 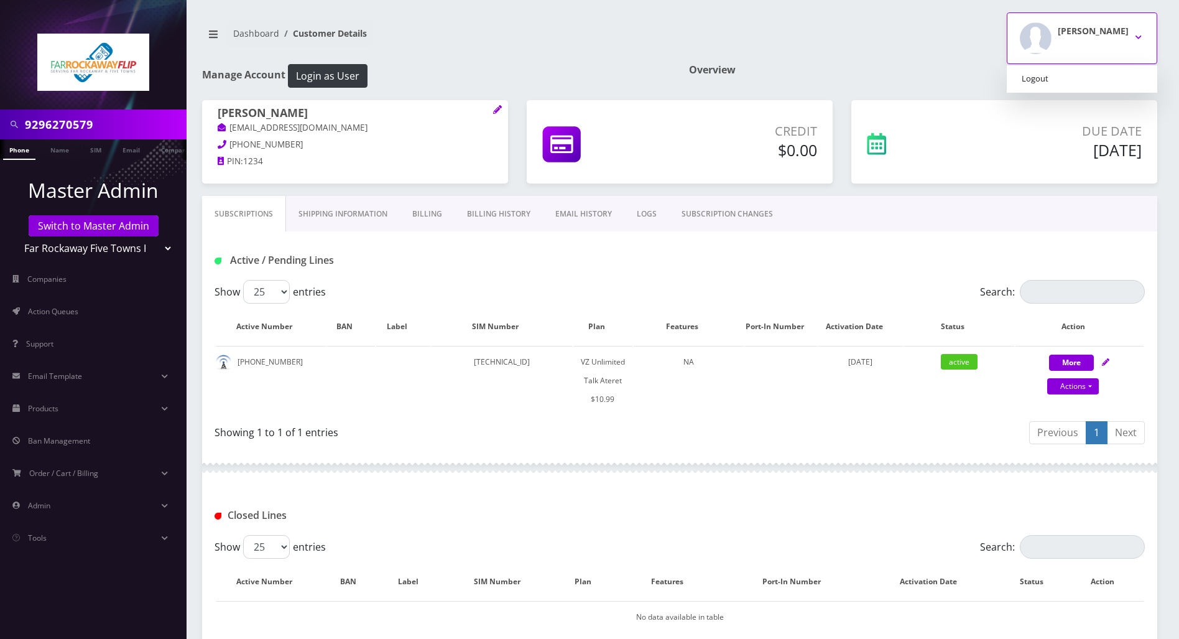 I want to click on a: Company, so click(x=175, y=149).